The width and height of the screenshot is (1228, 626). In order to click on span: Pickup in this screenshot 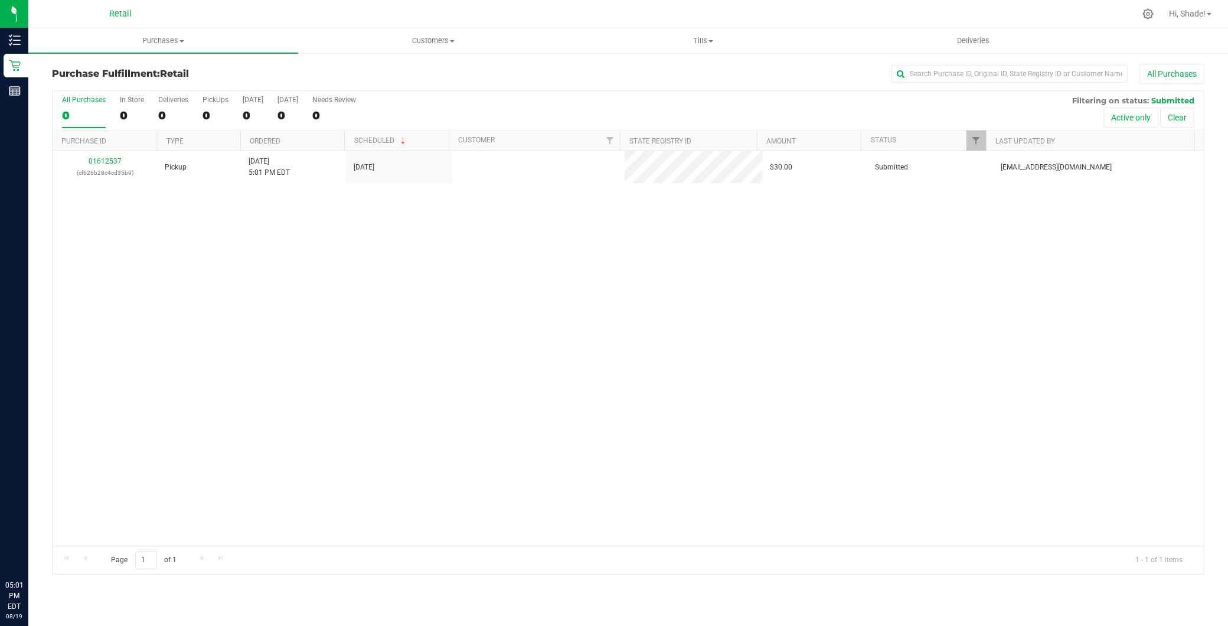, I will do `click(175, 167)`.